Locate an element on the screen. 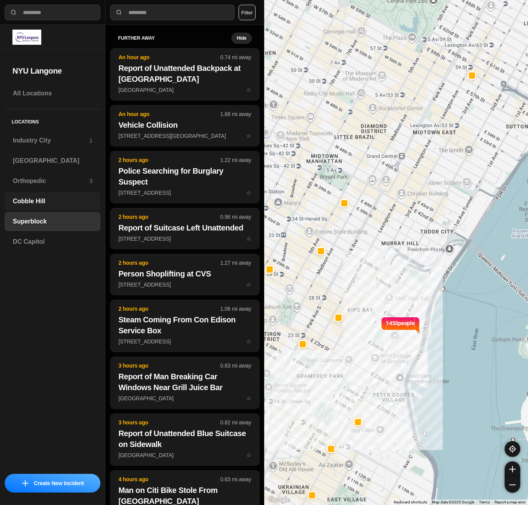 The image size is (528, 505). h3: Industry City is located at coordinates (51, 141).